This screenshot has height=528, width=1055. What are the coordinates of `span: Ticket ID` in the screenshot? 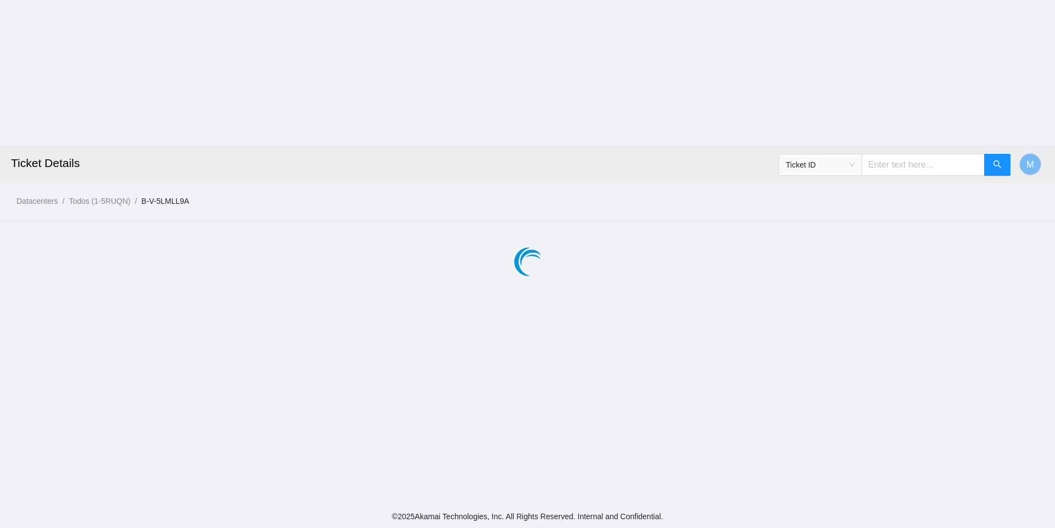 It's located at (820, 165).